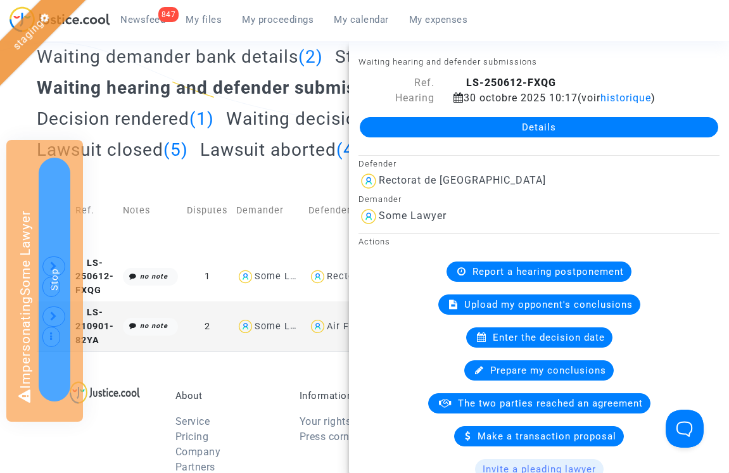 The image size is (729, 473). What do you see at coordinates (207, 211) in the screenshot?
I see `td: Disputes` at bounding box center [207, 211].